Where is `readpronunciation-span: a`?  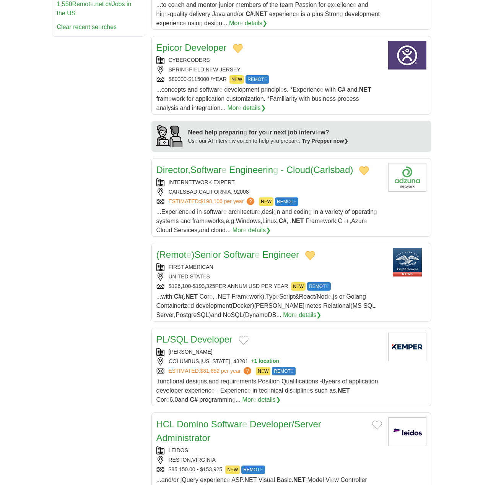
readpronunciation-span: a is located at coordinates (100, 27).